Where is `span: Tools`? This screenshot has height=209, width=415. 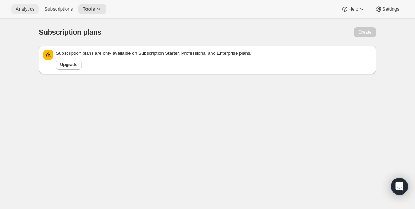 span: Tools is located at coordinates (89, 9).